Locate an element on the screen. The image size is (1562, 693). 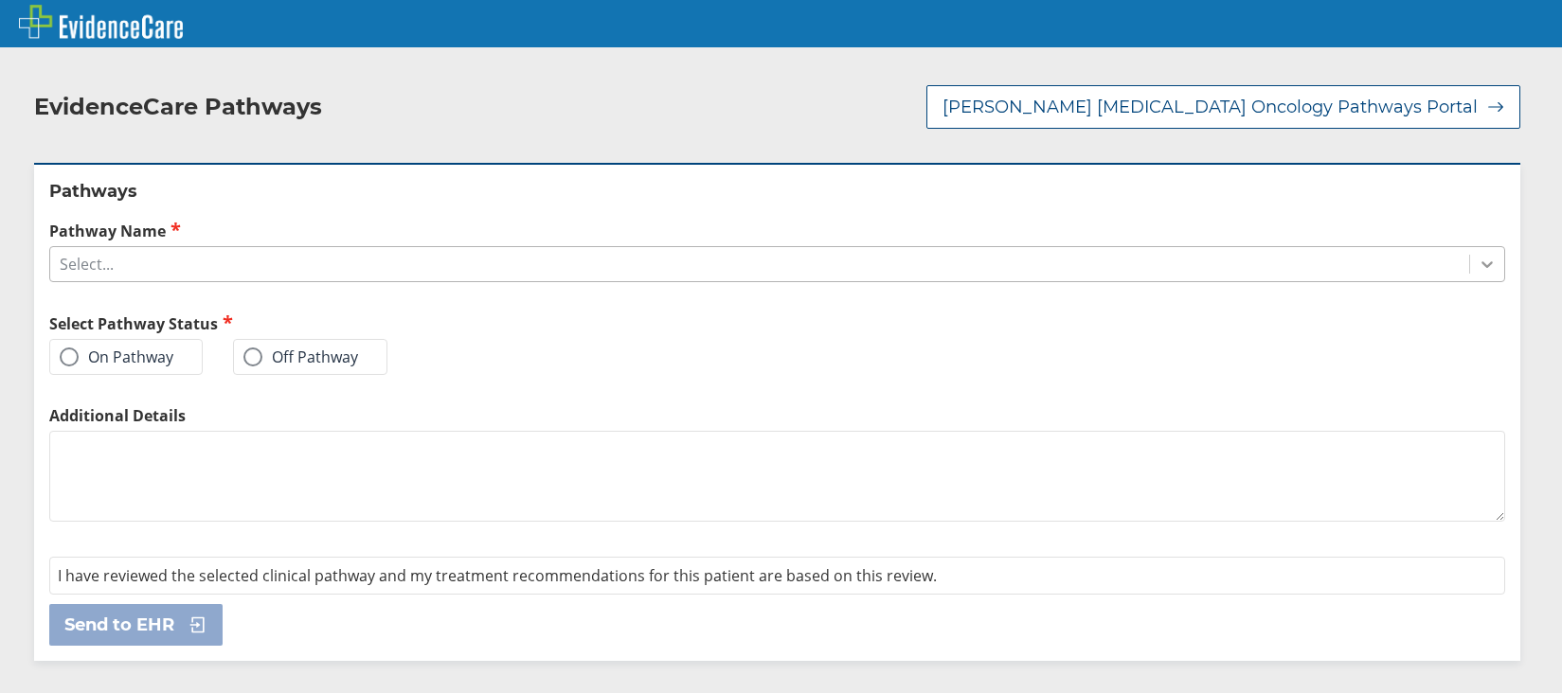
label: On Pathway is located at coordinates (117, 357).